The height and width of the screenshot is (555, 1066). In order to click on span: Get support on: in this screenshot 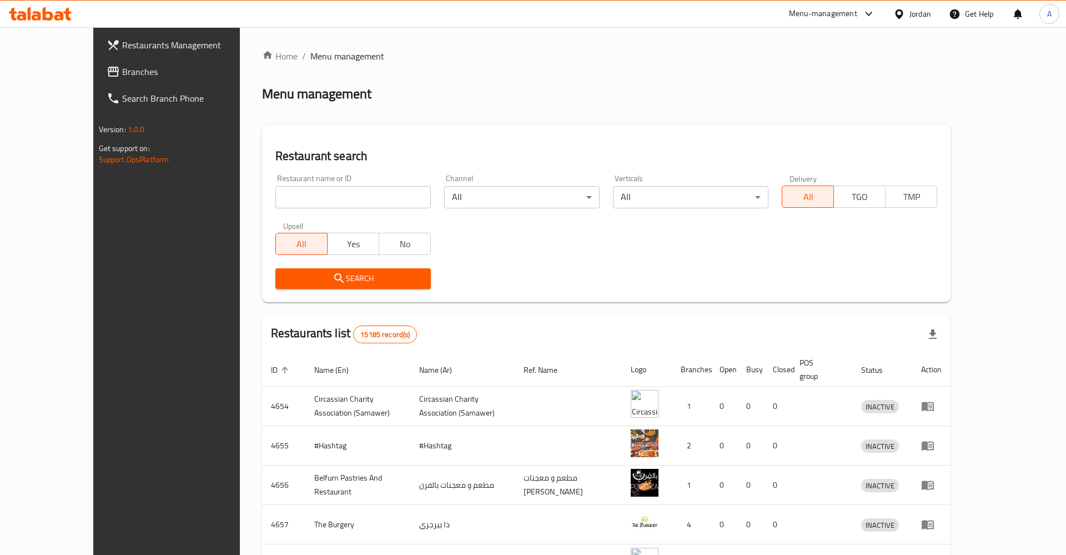, I will do `click(124, 148)`.